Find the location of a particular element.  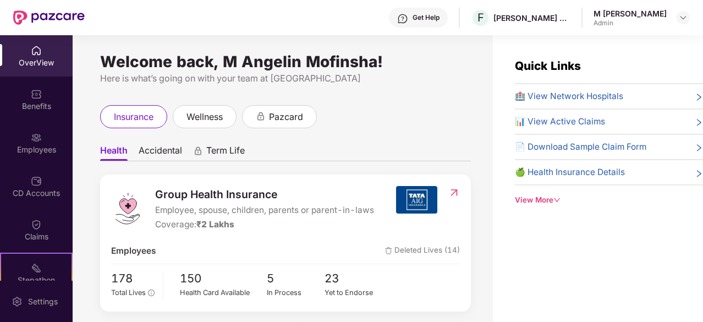

span: 178 is located at coordinates (133, 279).